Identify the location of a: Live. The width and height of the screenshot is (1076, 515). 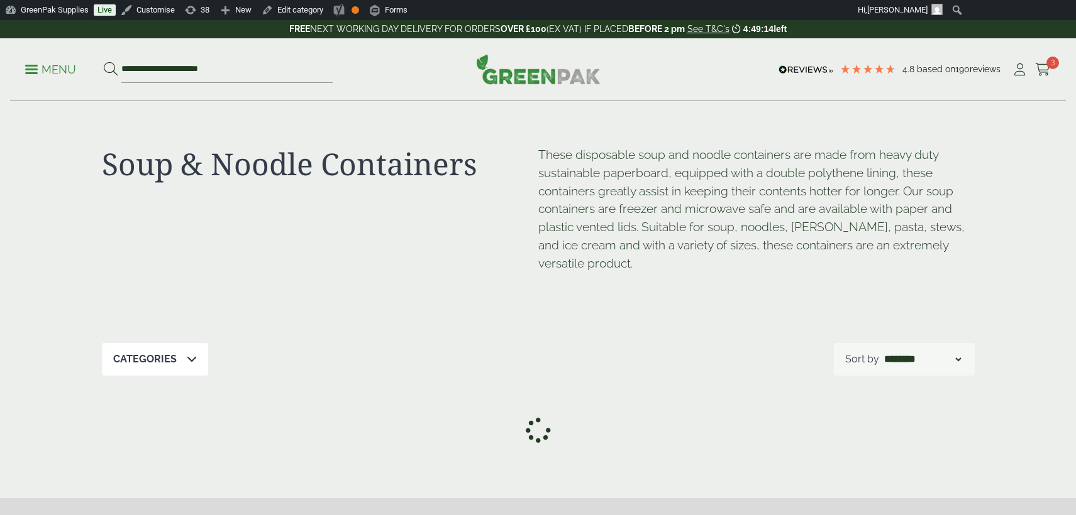
(104, 10).